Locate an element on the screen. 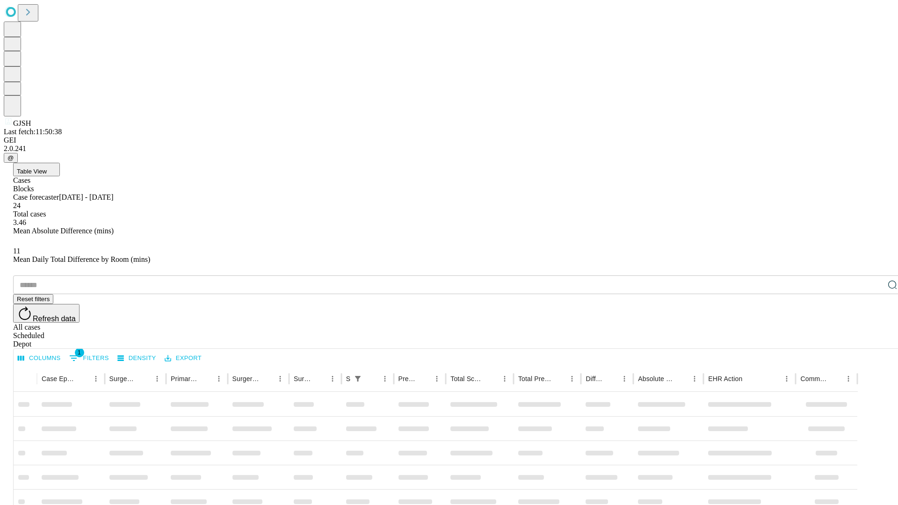  div: Total Scheduled Duration is located at coordinates (467, 379).